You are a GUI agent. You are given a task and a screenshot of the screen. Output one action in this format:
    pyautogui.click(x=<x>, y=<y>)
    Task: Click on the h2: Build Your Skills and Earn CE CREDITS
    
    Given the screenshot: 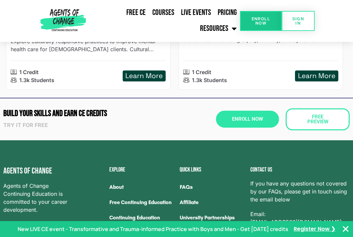 What is the action you would take?
    pyautogui.click(x=88, y=114)
    